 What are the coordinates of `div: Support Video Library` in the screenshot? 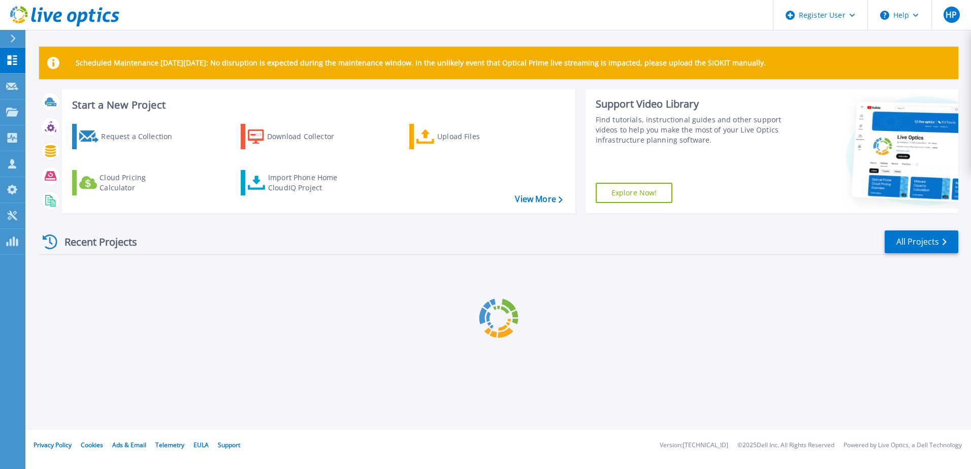 It's located at (691, 104).